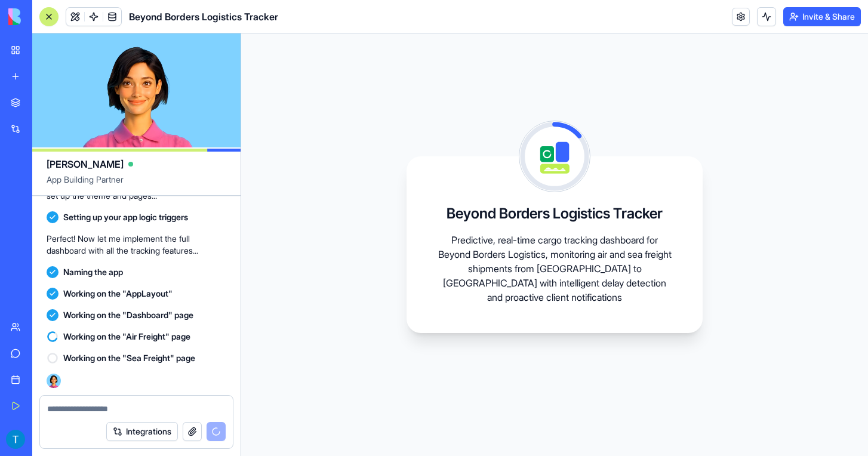 The height and width of the screenshot is (456, 868). What do you see at coordinates (93, 272) in the screenshot?
I see `span: Naming the app` at bounding box center [93, 272].